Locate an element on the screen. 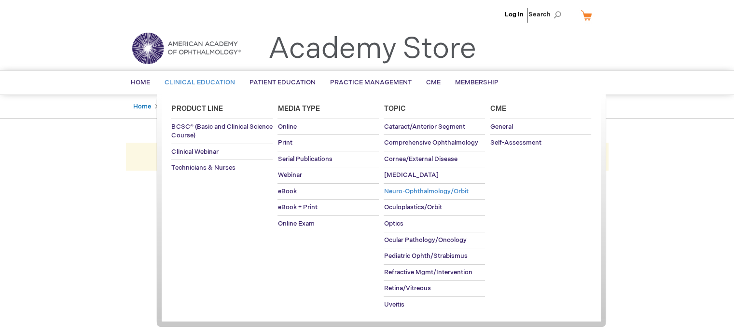 The image size is (734, 335). span: Neuro-Ophthalmology/Orbit is located at coordinates (426, 192).